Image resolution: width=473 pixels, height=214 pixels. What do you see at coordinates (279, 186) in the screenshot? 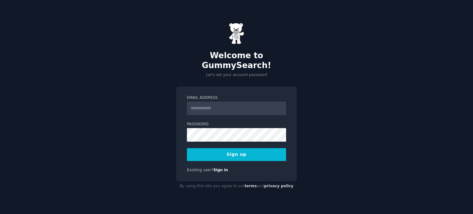
I see `a: privacy policy` at bounding box center [279, 186].